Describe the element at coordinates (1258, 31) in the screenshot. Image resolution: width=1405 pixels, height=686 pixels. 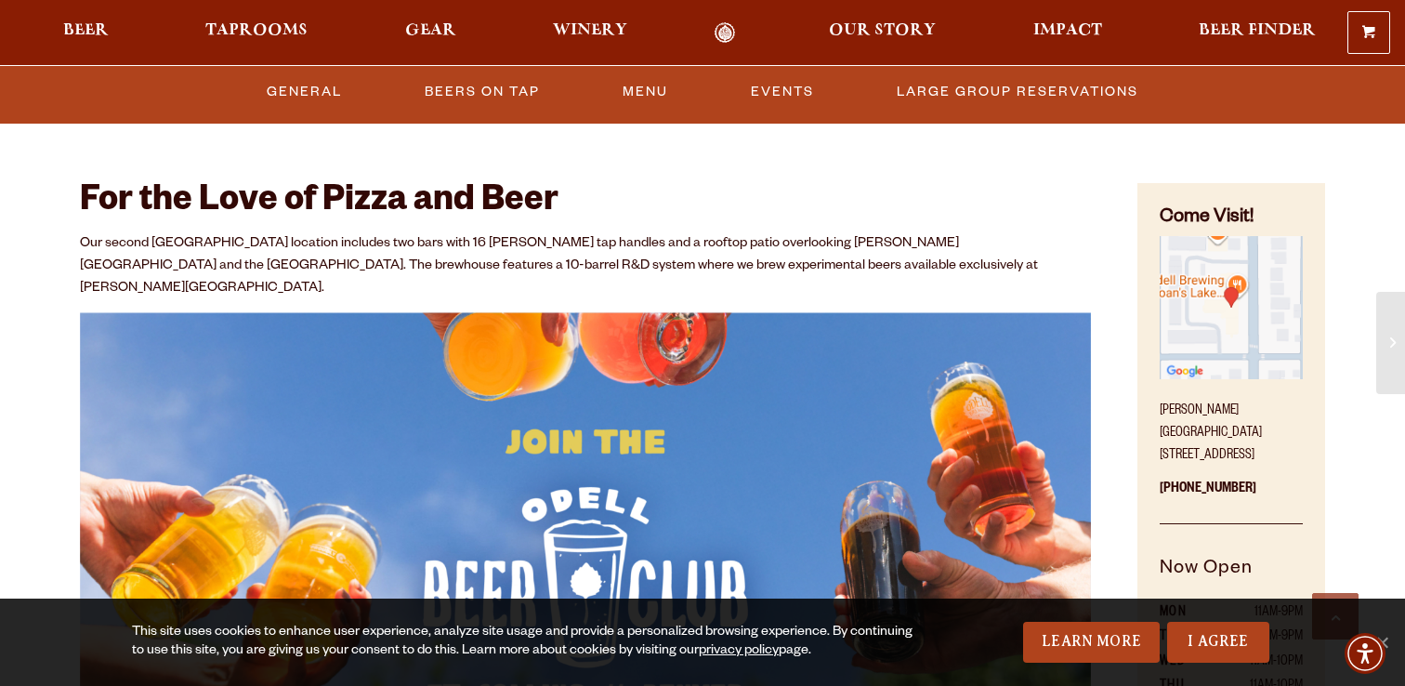
I see `span: Beer Finder` at that location.